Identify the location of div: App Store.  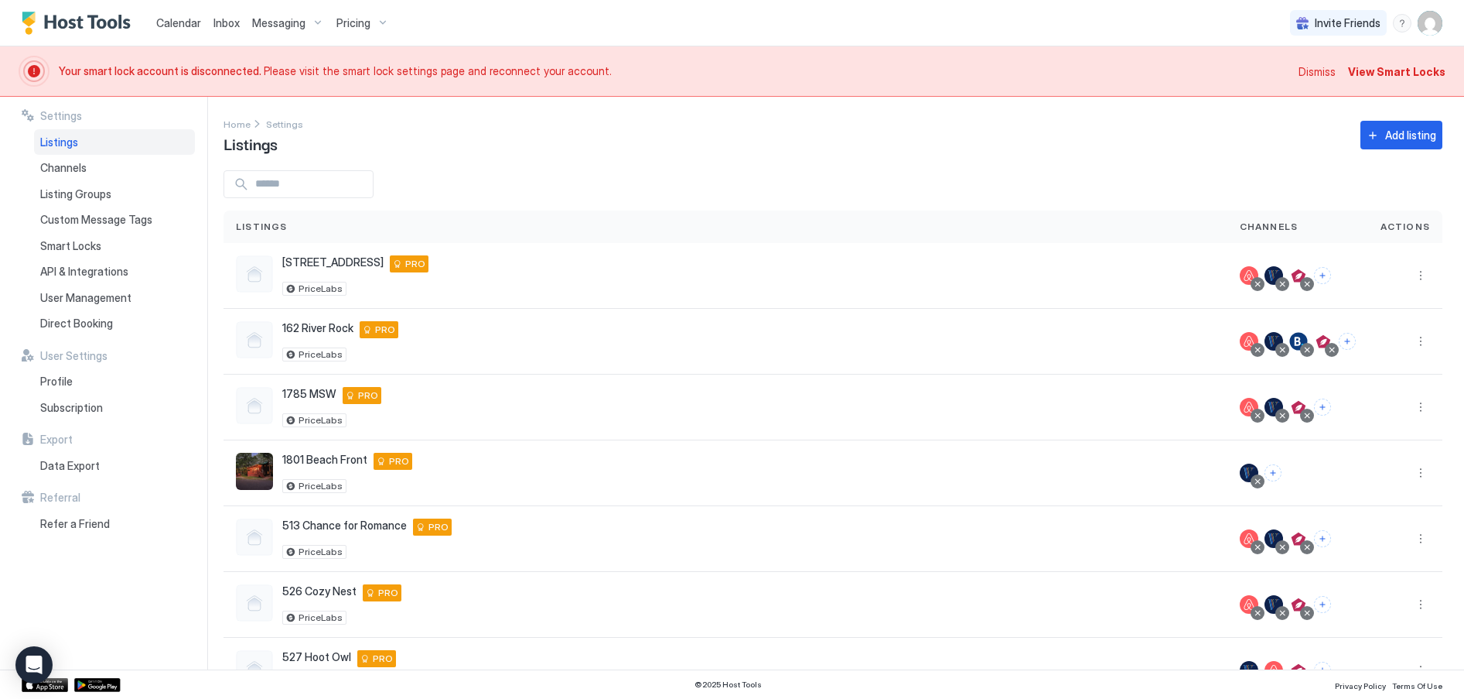
(45, 685).